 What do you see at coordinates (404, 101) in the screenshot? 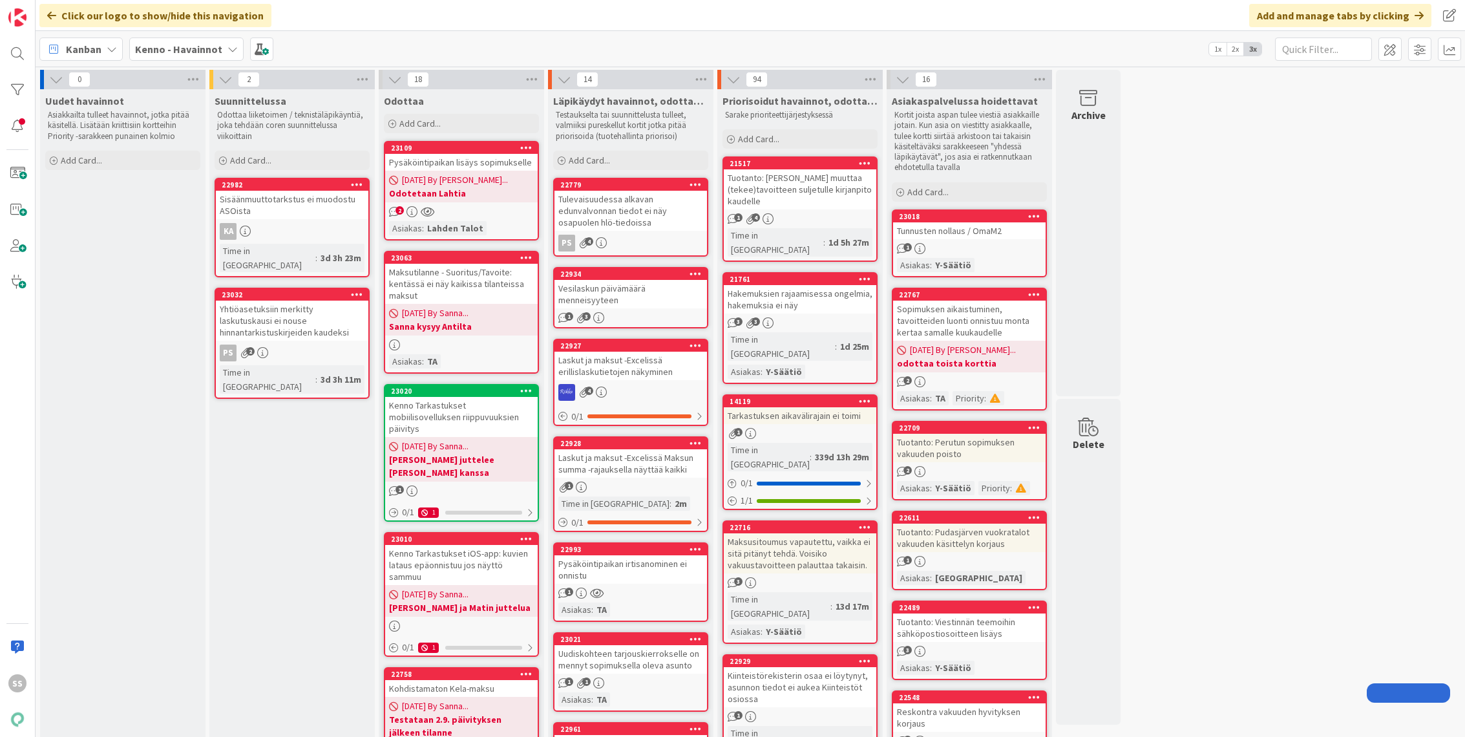
I see `span: Odottaa` at bounding box center [404, 101].